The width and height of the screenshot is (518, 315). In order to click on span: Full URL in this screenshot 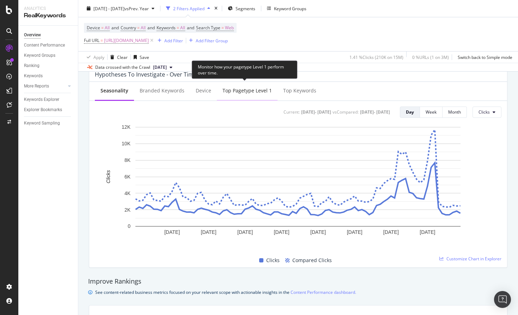, I will do `click(92, 40)`.